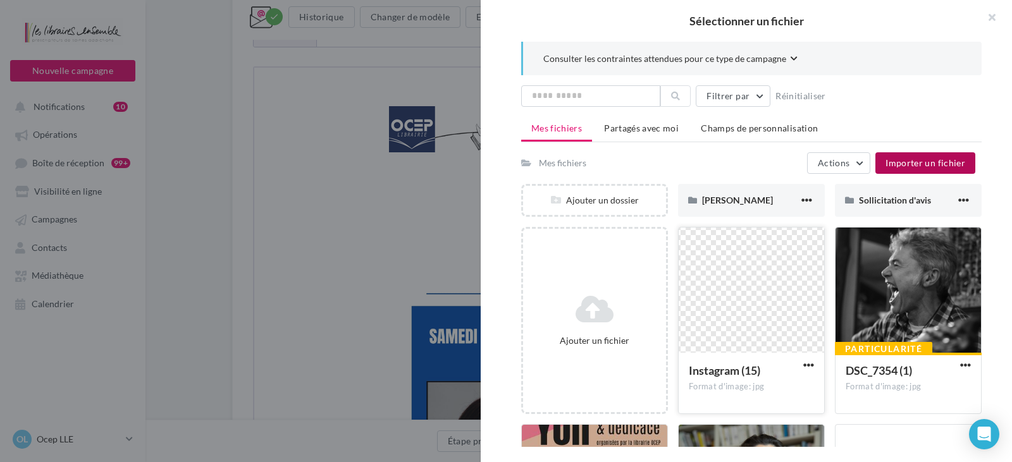  I want to click on span: Consulter les contraintes attendues pour ce type de campagne, so click(665, 59).